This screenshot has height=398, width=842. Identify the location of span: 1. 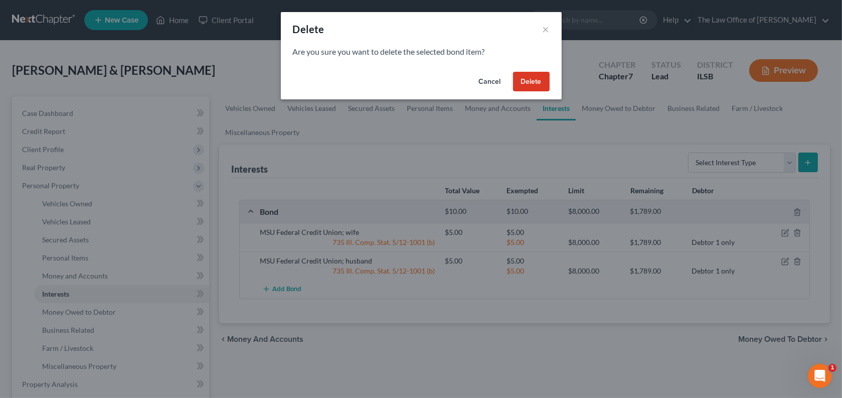
(832, 368).